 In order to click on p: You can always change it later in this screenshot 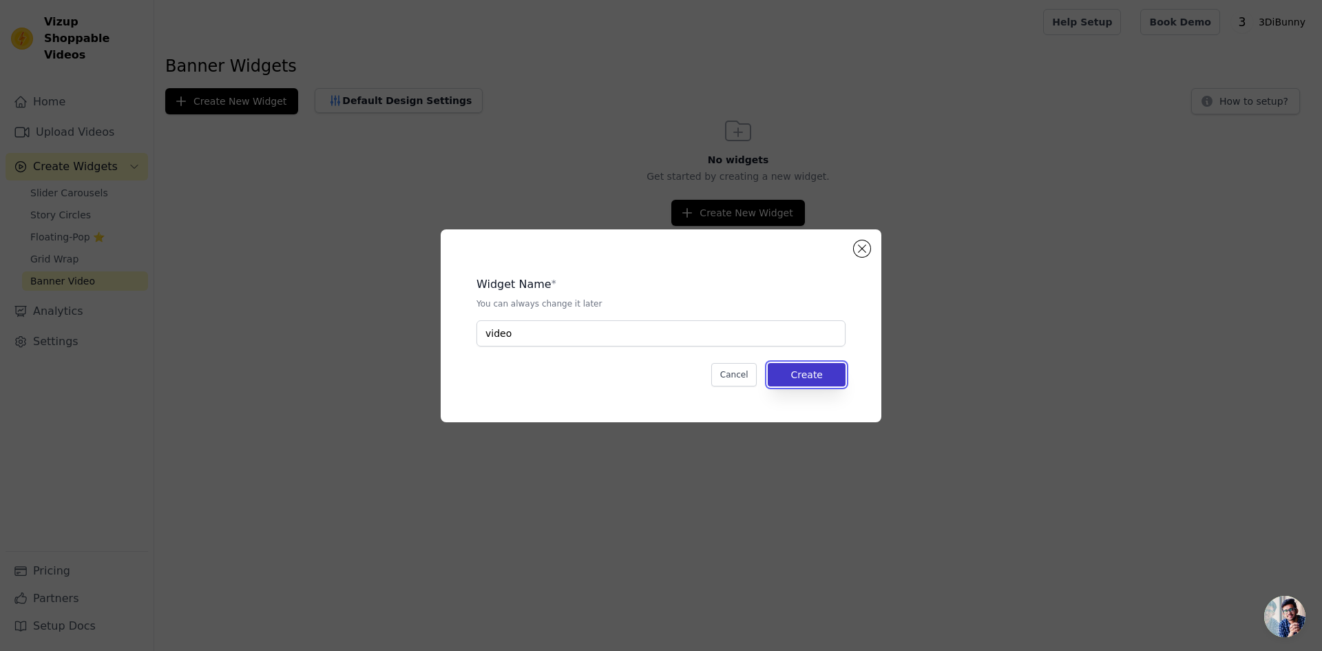, I will do `click(661, 304)`.